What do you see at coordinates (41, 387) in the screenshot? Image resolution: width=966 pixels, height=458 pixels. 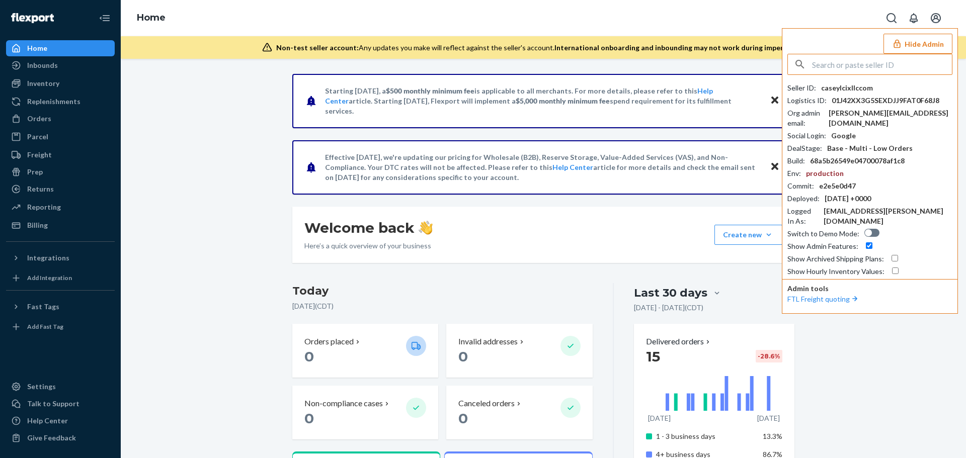 I see `div: Settings` at bounding box center [41, 387].